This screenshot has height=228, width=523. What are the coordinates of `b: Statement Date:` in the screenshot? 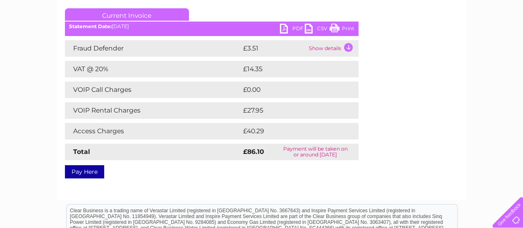 It's located at (90, 26).